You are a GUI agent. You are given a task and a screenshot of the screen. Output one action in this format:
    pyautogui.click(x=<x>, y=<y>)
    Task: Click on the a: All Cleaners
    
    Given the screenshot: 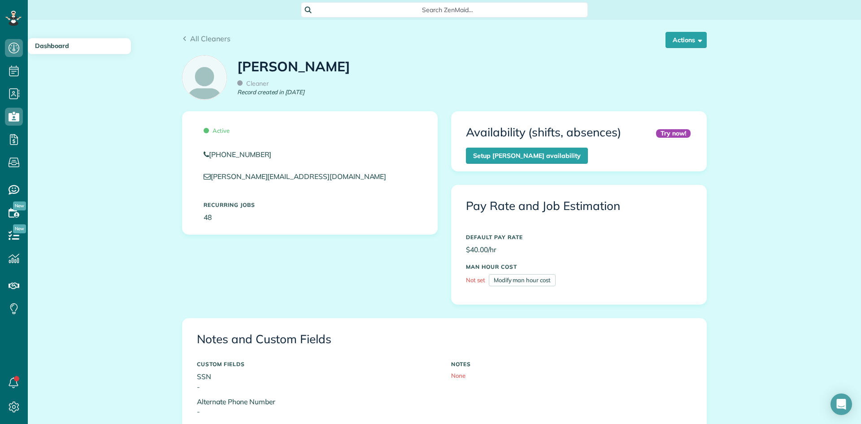 What is the action you would take?
    pyautogui.click(x=206, y=39)
    